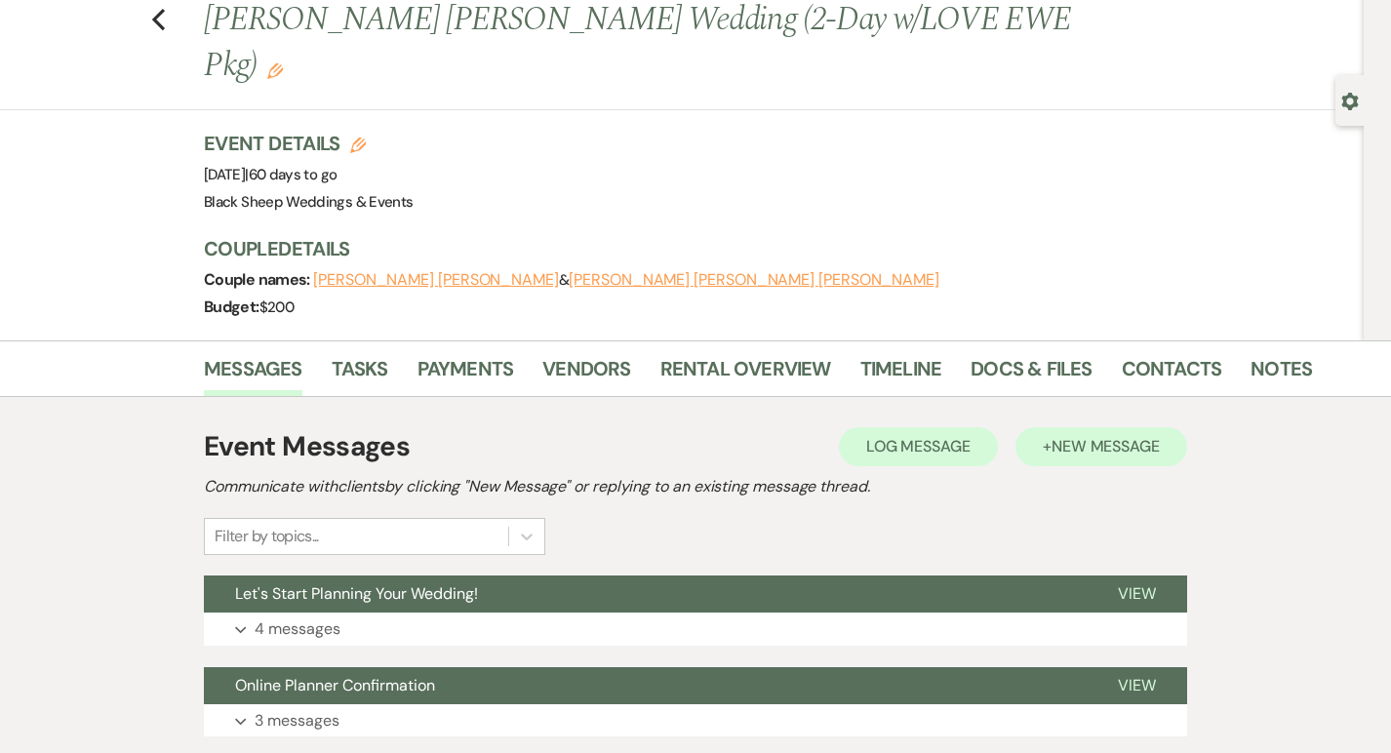  Describe the element at coordinates (306, 447) in the screenshot. I see `h1: Event Messages` at that location.